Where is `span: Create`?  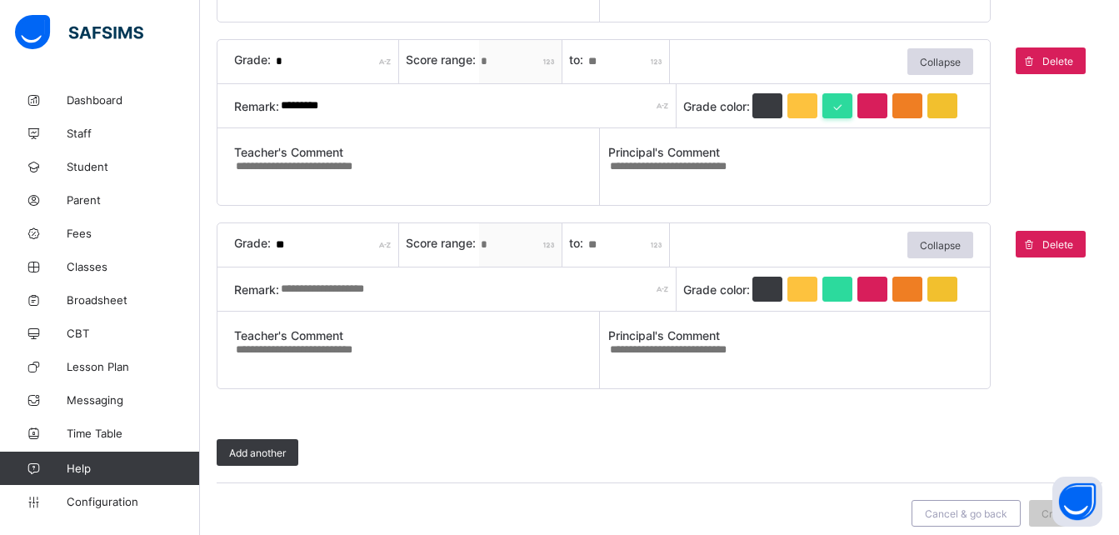
span: Create is located at coordinates (1058, 513).